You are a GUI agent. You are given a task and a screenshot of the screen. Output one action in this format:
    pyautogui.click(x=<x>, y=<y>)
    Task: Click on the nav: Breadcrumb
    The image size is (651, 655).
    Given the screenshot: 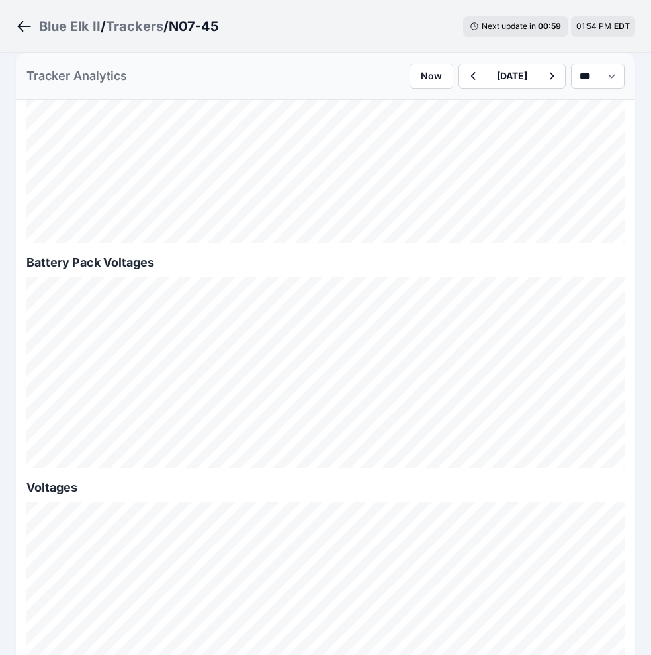 What is the action you would take?
    pyautogui.click(x=117, y=26)
    